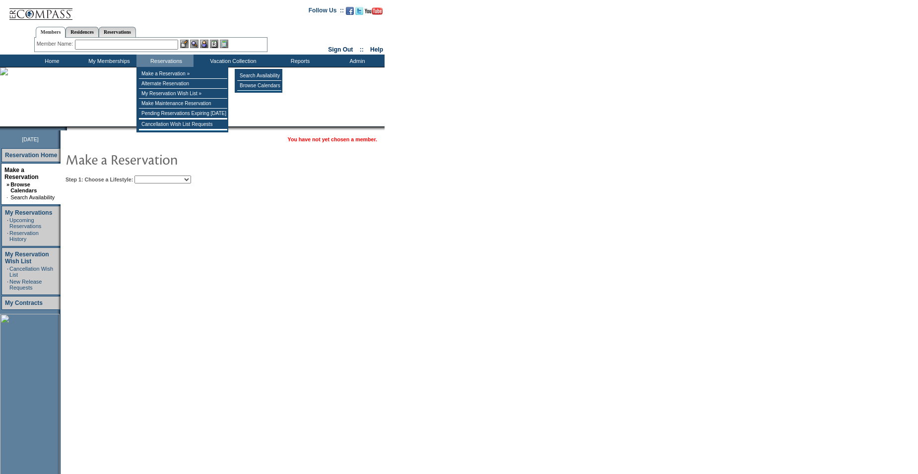 Image resolution: width=918 pixels, height=474 pixels. What do you see at coordinates (51, 61) in the screenshot?
I see `td: Home` at bounding box center [51, 61].